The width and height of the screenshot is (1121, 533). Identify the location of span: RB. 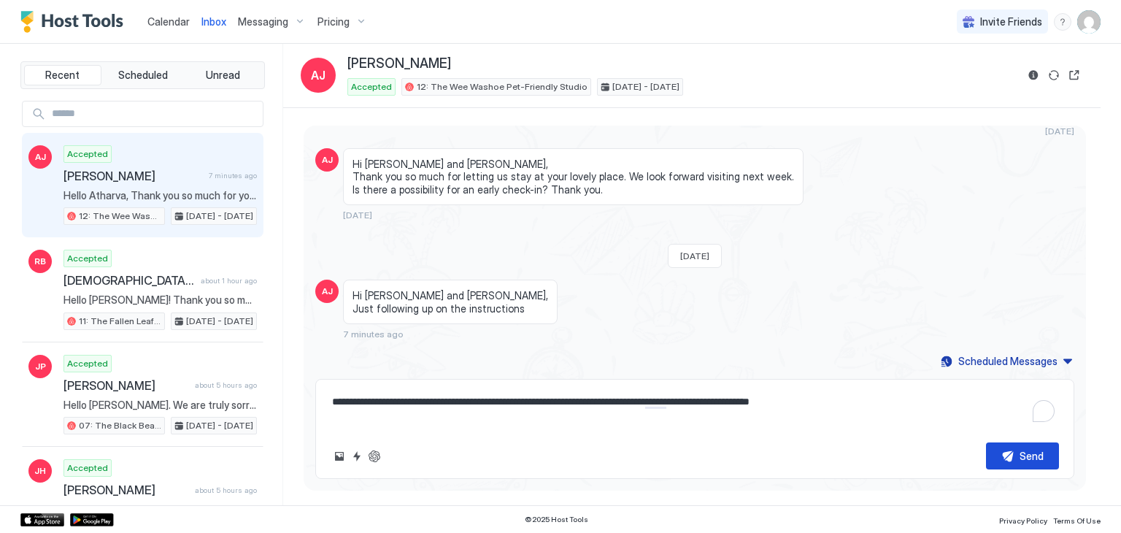
(40, 261).